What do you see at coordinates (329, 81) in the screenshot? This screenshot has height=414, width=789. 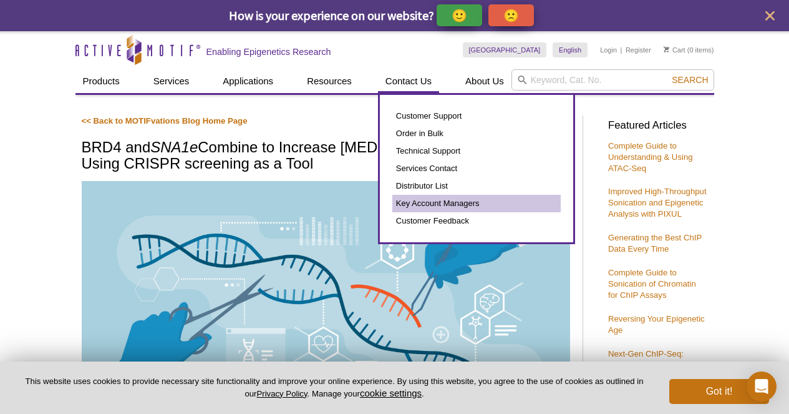 I see `a: Resources` at bounding box center [329, 81].